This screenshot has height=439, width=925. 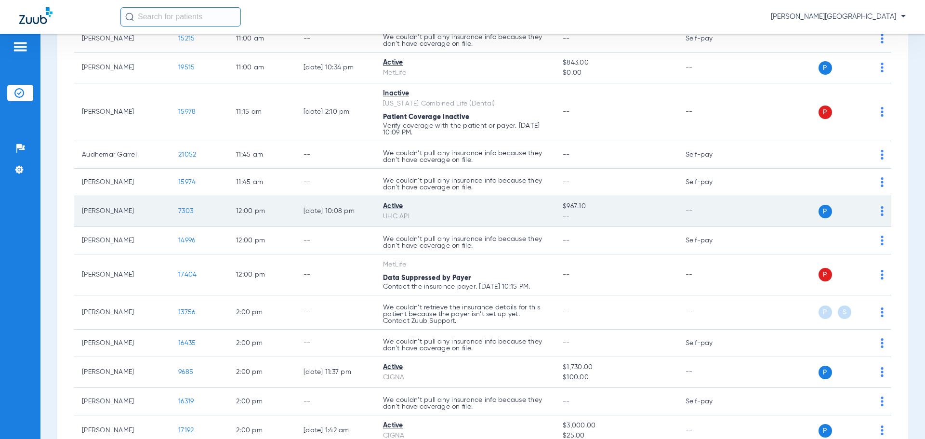 What do you see at coordinates (186, 401) in the screenshot?
I see `span: 16319` at bounding box center [186, 401].